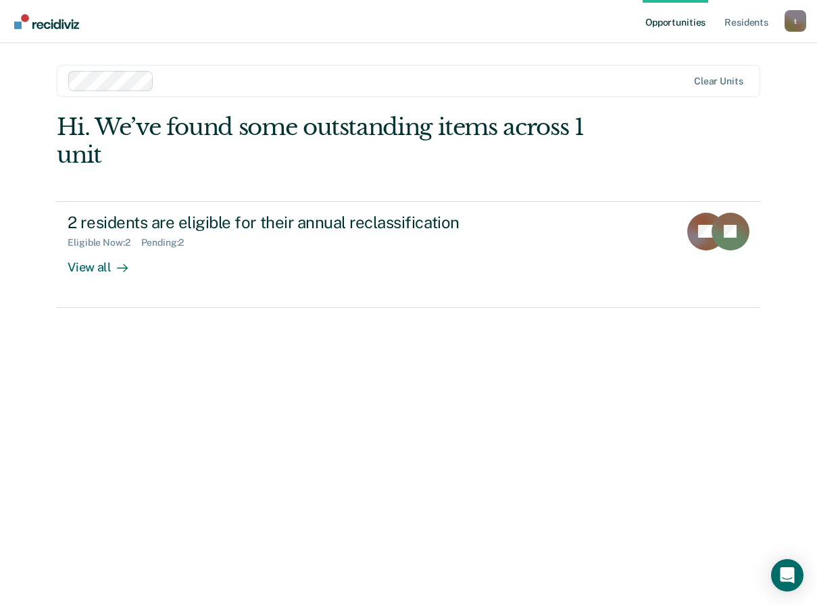 This screenshot has height=605, width=817. Describe the element at coordinates (104, 242) in the screenshot. I see `div: Eligible Now : 2` at that location.